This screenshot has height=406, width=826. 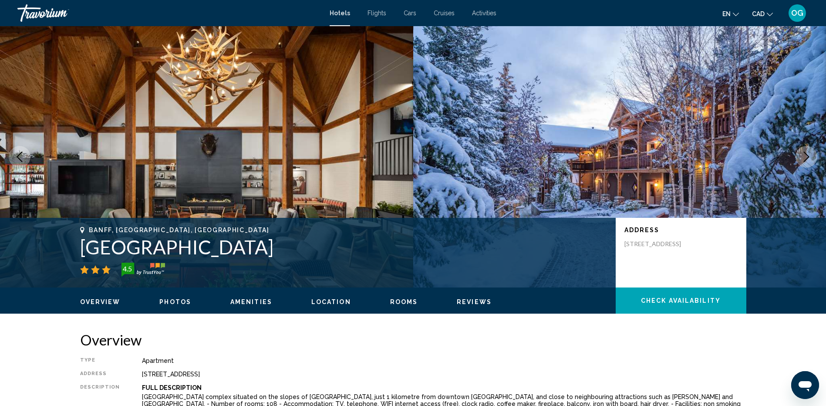 What do you see at coordinates (100, 302) in the screenshot?
I see `span: Overview` at bounding box center [100, 302].